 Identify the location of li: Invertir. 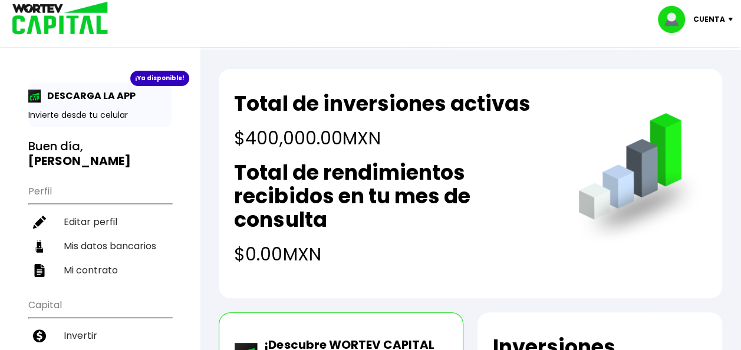
(100, 335).